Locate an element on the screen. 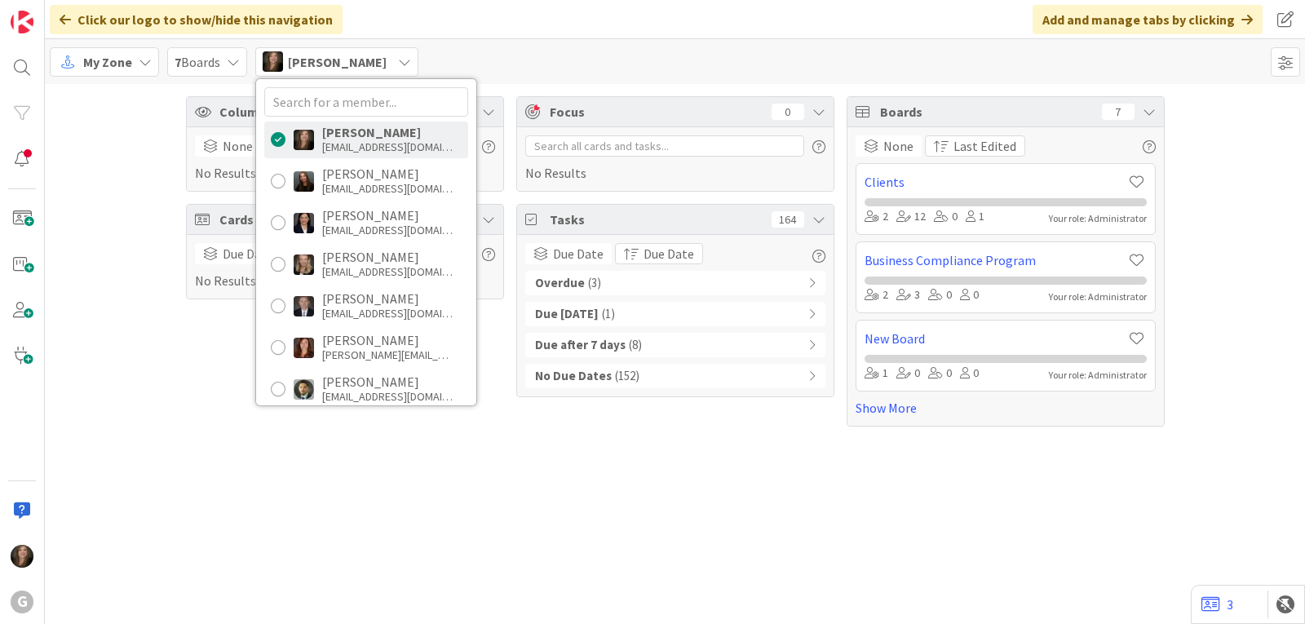 This screenshot has height=624, width=1305. span: ( 3 ) is located at coordinates (594, 283).